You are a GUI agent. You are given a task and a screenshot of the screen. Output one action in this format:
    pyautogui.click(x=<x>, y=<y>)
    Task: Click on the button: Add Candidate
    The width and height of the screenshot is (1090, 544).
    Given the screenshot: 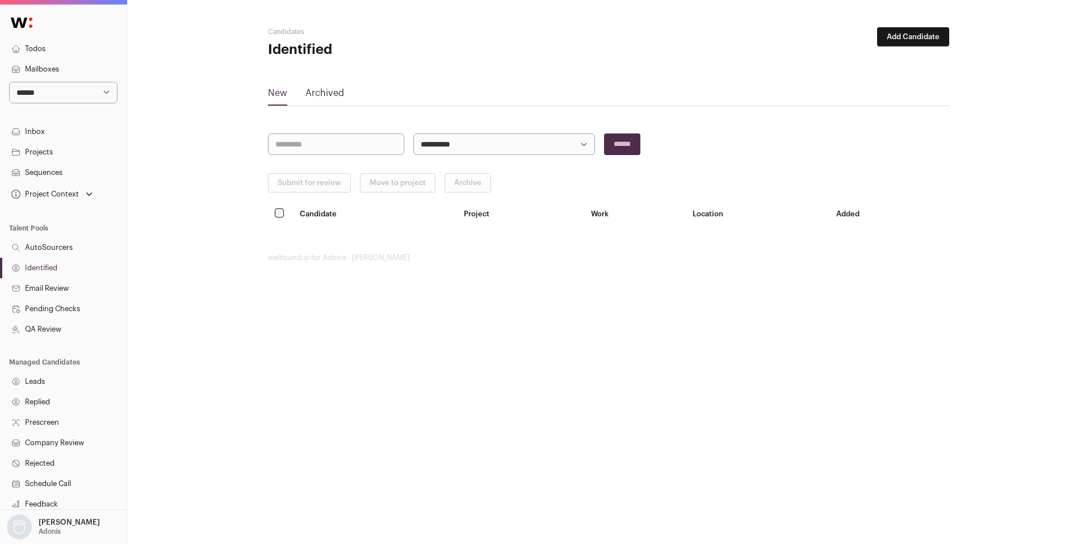 What is the action you would take?
    pyautogui.click(x=913, y=37)
    